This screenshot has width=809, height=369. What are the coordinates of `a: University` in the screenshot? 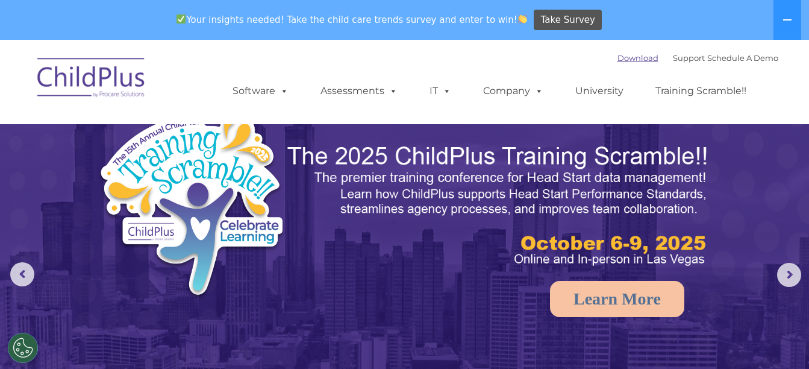 It's located at (599, 91).